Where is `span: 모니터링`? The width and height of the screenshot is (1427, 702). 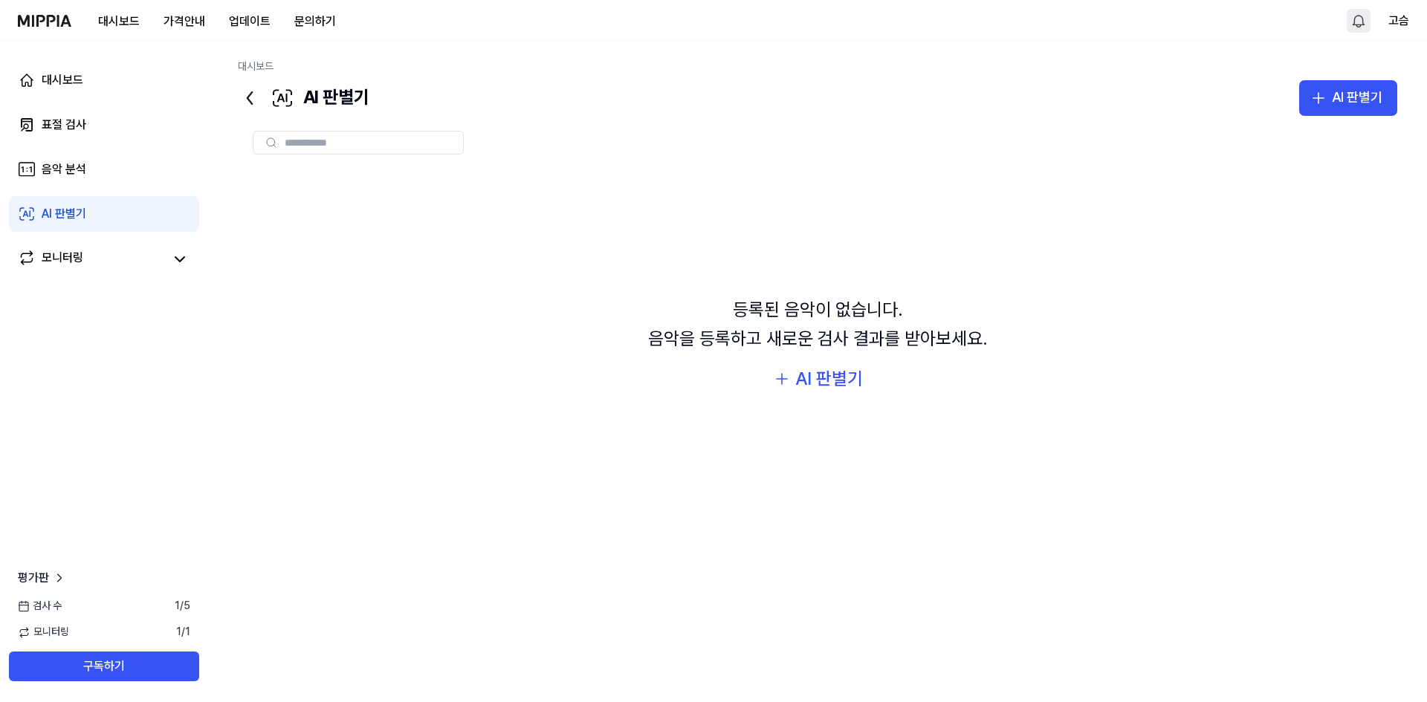
span: 모니터링 is located at coordinates (43, 633).